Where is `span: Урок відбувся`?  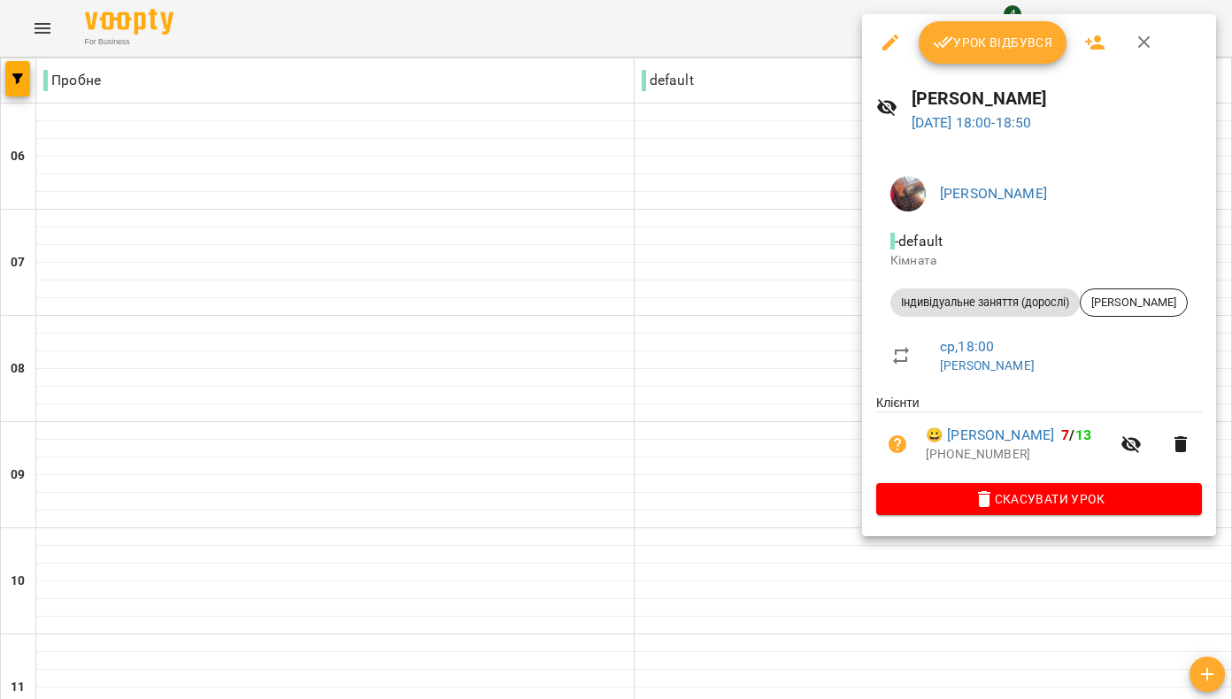
span: Урок відбувся is located at coordinates (993, 42).